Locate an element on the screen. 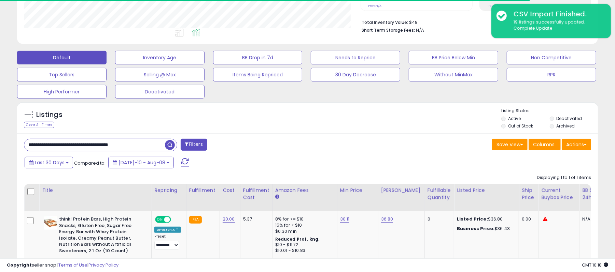 The width and height of the screenshot is (615, 272). div: Amazon Fees is located at coordinates (304, 190).